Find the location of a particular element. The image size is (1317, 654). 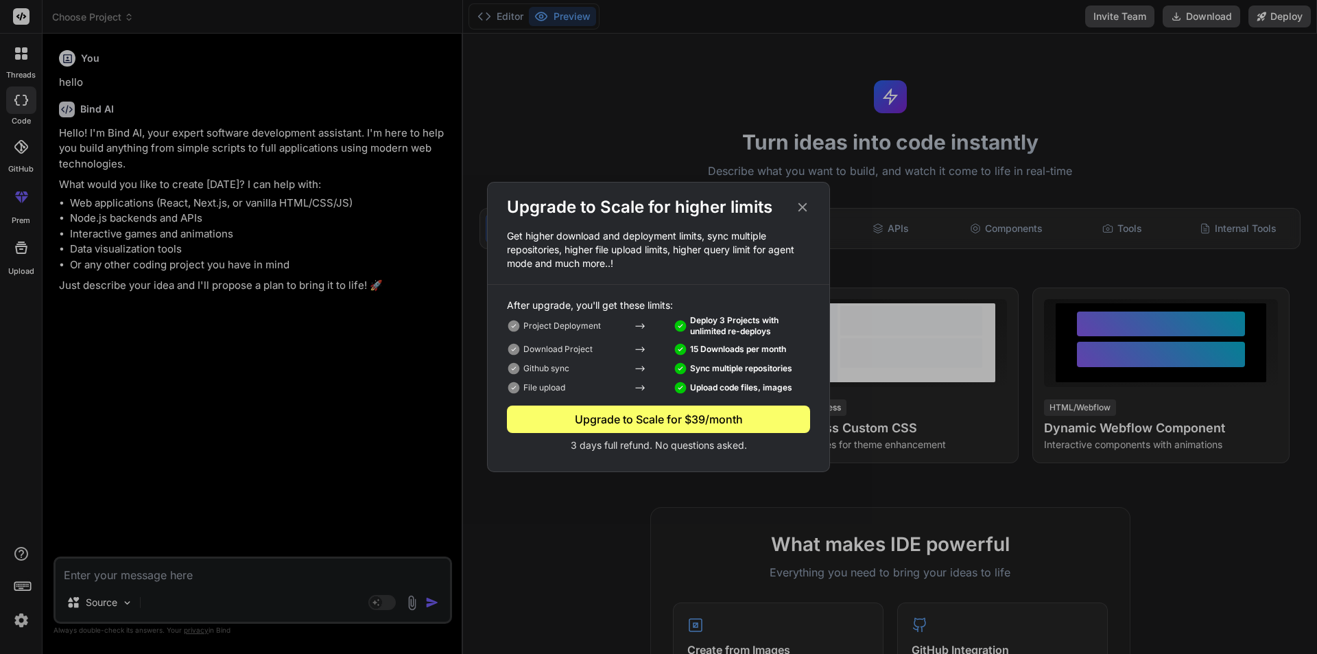

p: 3 days full refund. No questions asked. is located at coordinates (659, 445).